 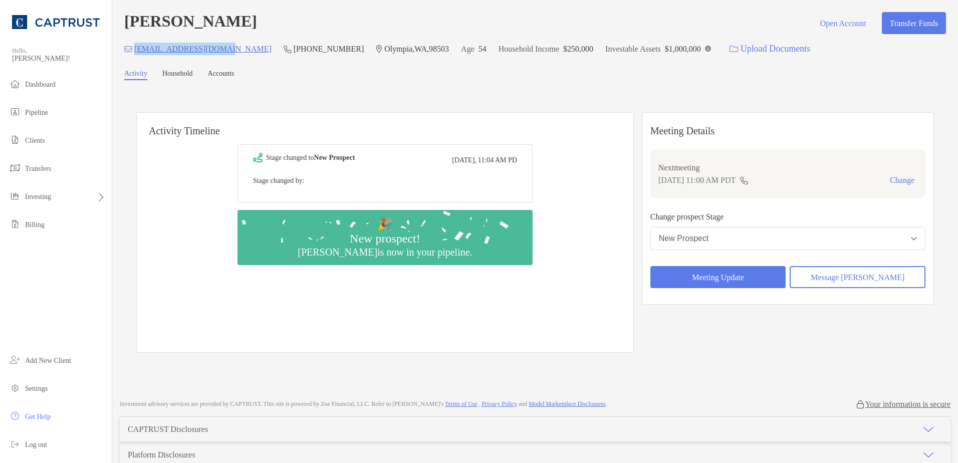 What do you see at coordinates (385, 125) in the screenshot?
I see `h6: Activity Timeline` at bounding box center [385, 125].